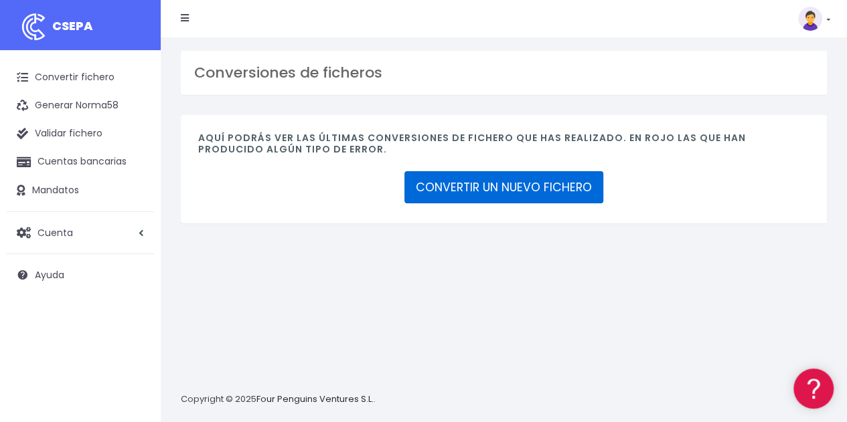 This screenshot has height=422, width=847. What do you see at coordinates (80, 233) in the screenshot?
I see `a: Cuenta` at bounding box center [80, 233].